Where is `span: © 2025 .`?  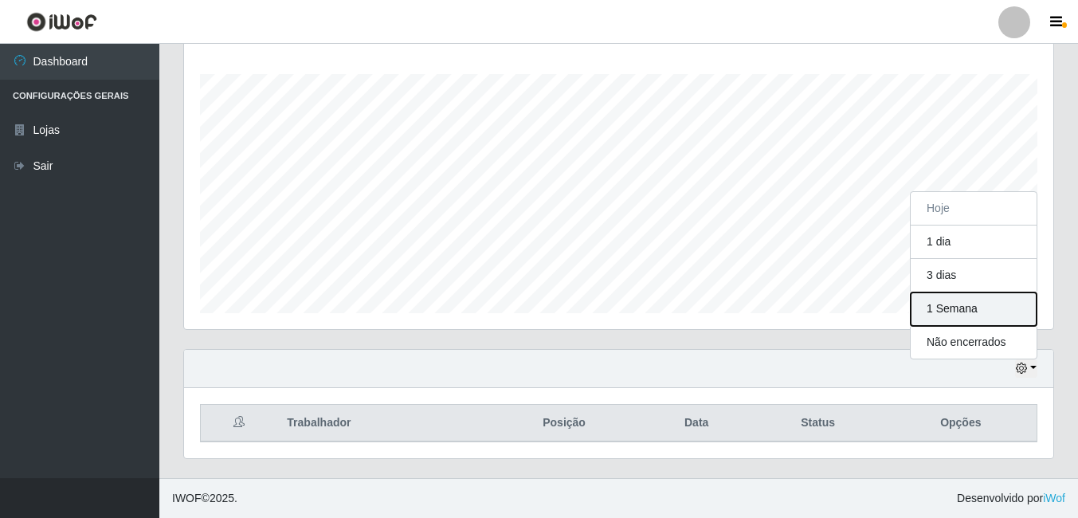 span: © 2025 . is located at coordinates (205, 498).